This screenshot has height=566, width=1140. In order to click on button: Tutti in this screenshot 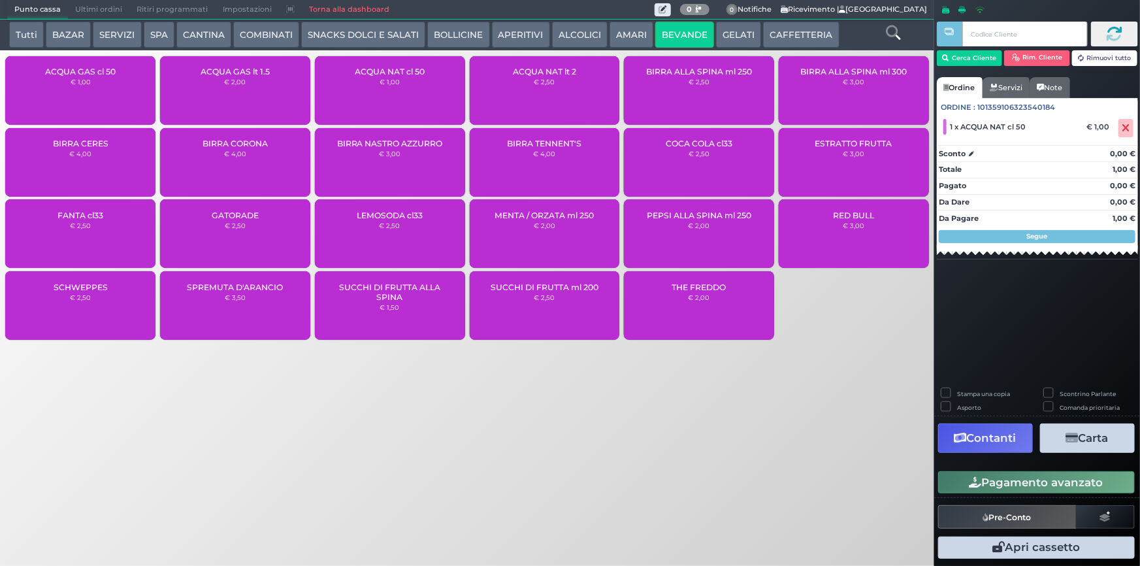, I will do `click(26, 35)`.